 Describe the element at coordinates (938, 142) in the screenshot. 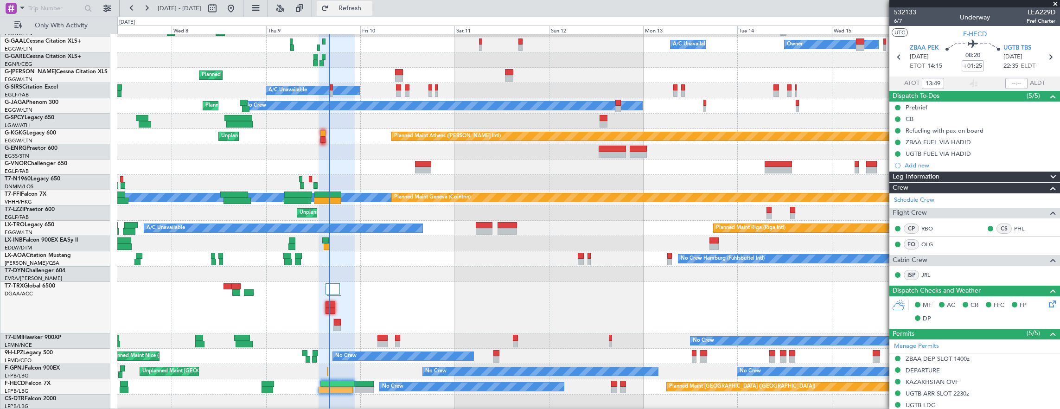

I see `div: ZBAA FUEL VIA HADID` at that location.